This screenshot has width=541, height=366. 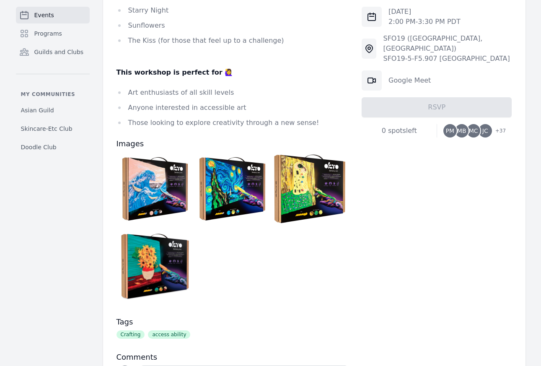 What do you see at coordinates (473, 131) in the screenshot?
I see `span: MC` at bounding box center [473, 131].